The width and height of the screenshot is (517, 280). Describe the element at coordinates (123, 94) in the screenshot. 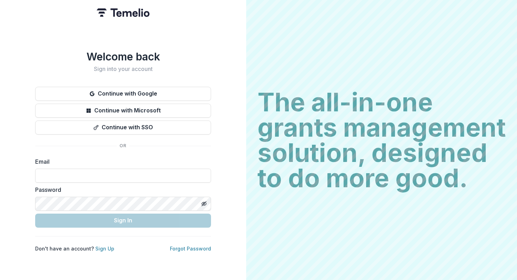

I see `button: Continue with Google` at that location.